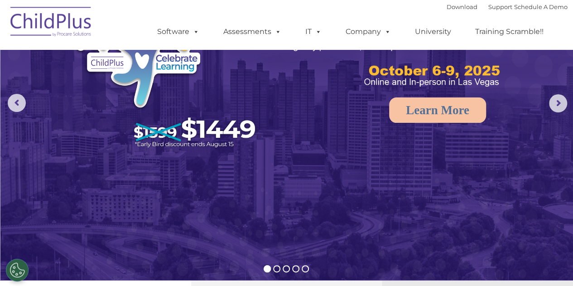 The image size is (573, 286). What do you see at coordinates (139, 63) in the screenshot?
I see `span: Last name` at bounding box center [139, 63].